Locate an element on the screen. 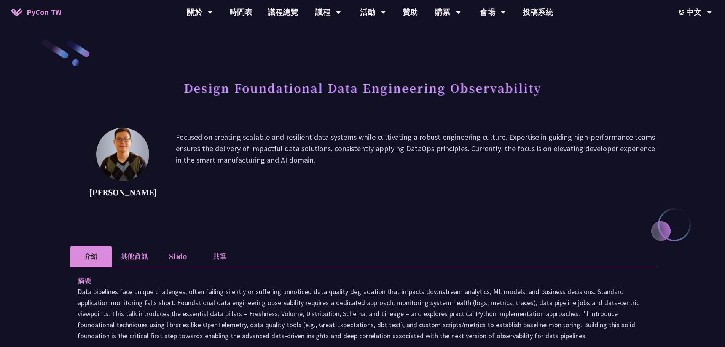  p: Data pipelines face unique challenges, often failing silently or suffering unnoticed data quality... is located at coordinates (362, 313).